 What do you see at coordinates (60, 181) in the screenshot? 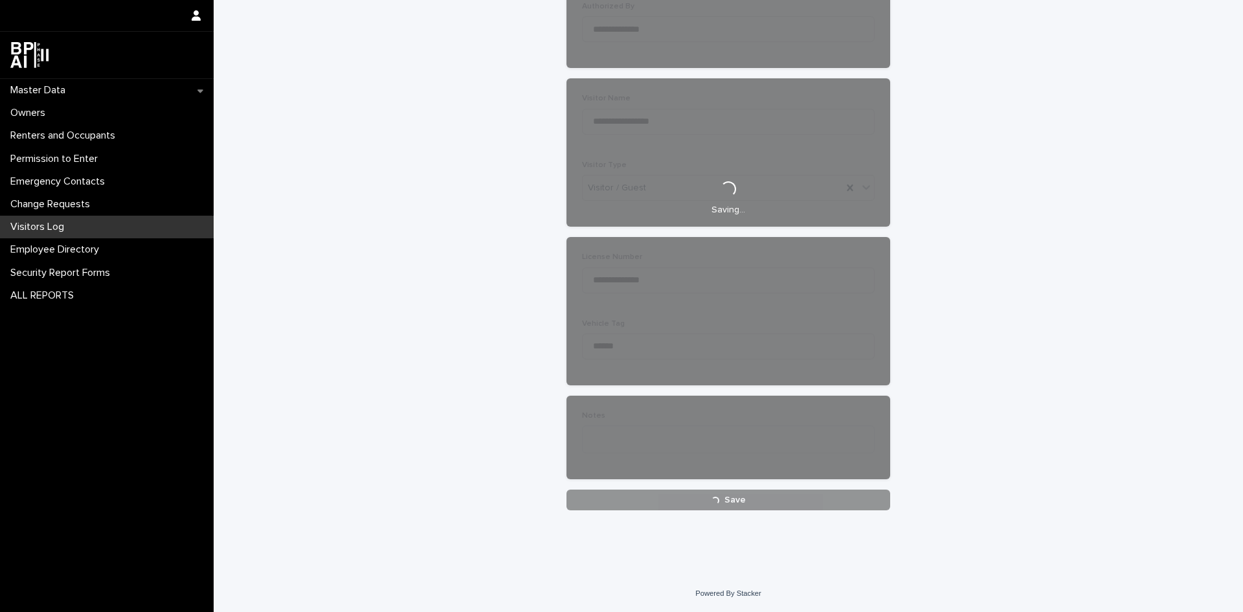
I see `p: Emergency Contacts` at bounding box center [60, 181].